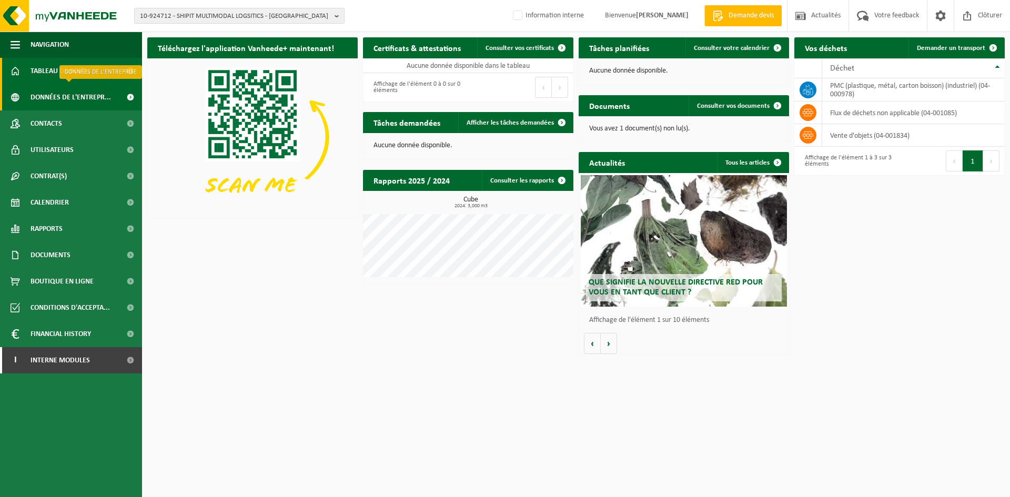 This screenshot has width=1010, height=497. What do you see at coordinates (70, 97) in the screenshot?
I see `span: Données de l'entrepr...` at bounding box center [70, 97].